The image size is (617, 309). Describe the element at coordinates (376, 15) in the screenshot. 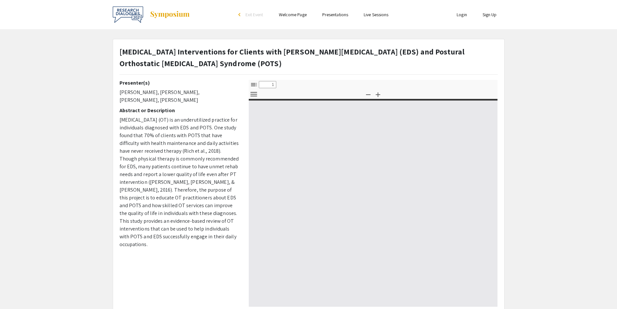

I see `a: Live Sessions` at that location.